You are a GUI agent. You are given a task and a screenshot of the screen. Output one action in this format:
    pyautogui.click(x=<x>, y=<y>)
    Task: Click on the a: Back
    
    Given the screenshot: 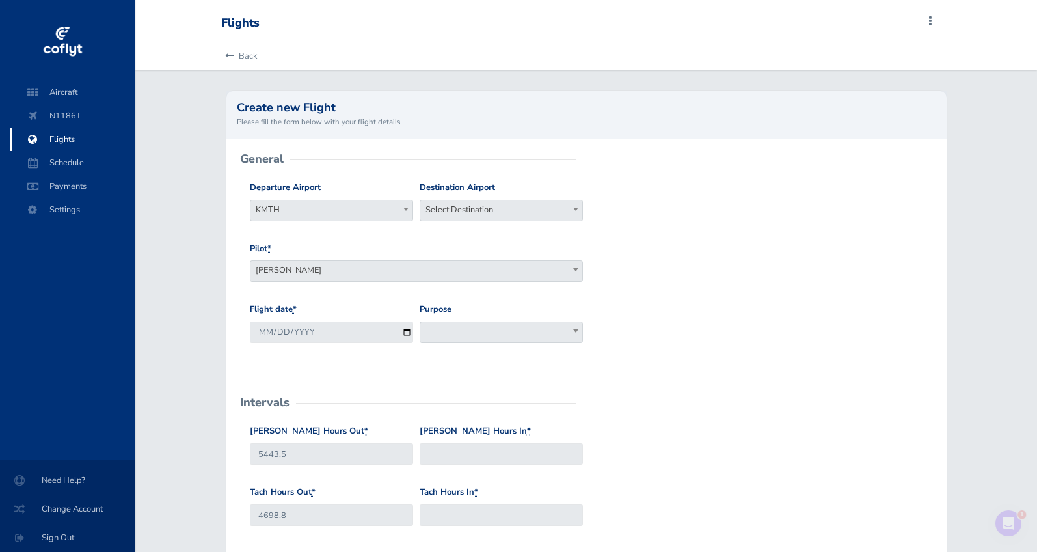 What is the action you would take?
    pyautogui.click(x=239, y=56)
    